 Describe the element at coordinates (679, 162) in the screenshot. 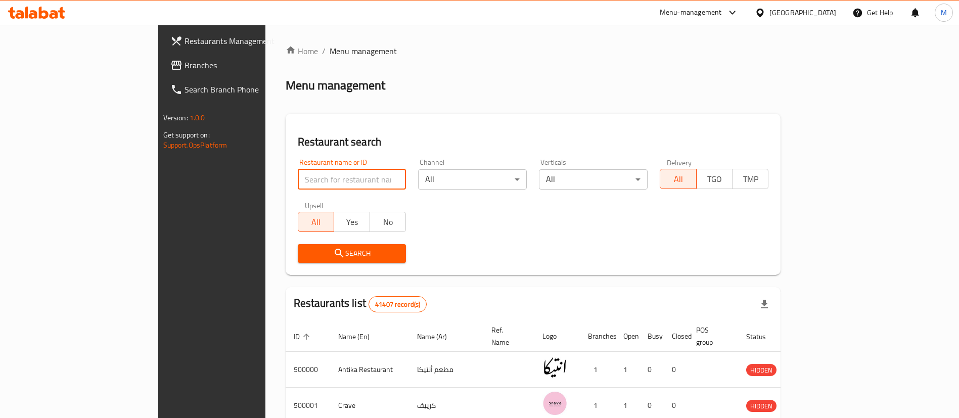

I see `label: Delivery` at that location.